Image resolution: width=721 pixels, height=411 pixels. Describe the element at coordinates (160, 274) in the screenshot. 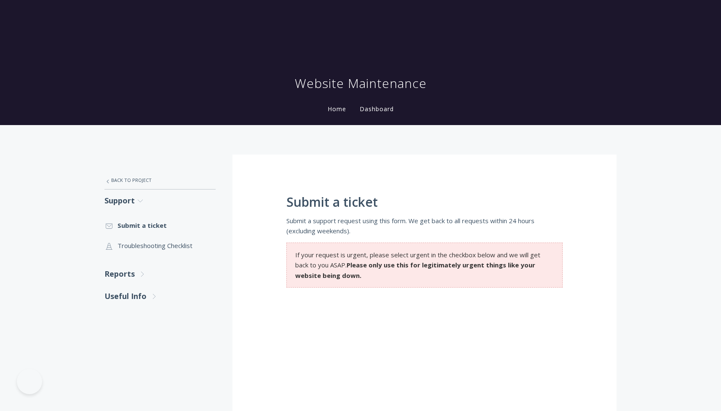

I see `a: Reports` at that location.